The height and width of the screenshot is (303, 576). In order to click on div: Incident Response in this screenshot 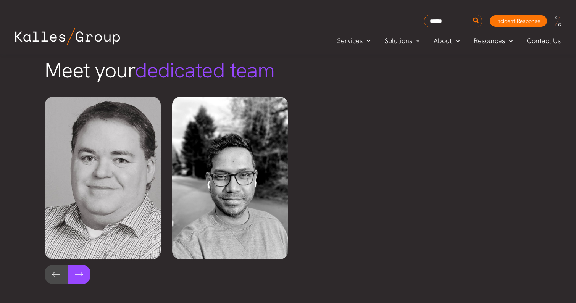, I will do `click(519, 21)`.